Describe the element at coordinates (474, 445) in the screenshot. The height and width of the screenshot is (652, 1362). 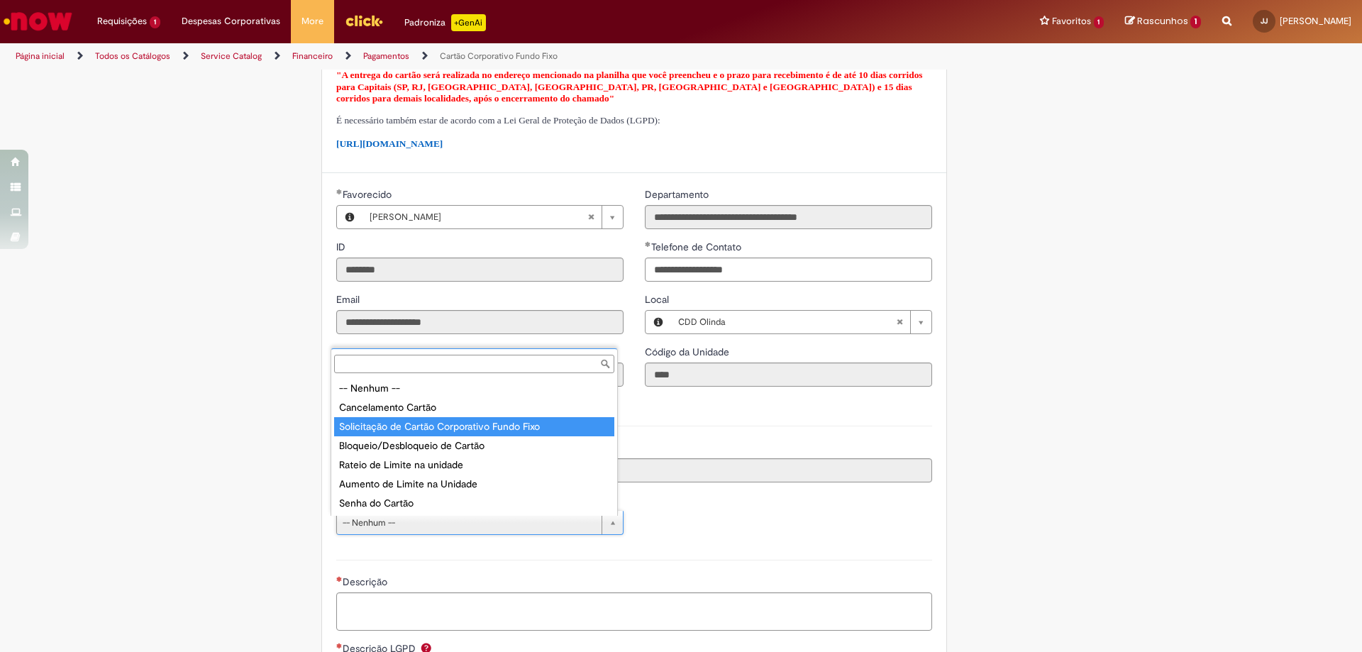
I see `div: Bloqueio/Desbloqueio de Cartão` at that location.